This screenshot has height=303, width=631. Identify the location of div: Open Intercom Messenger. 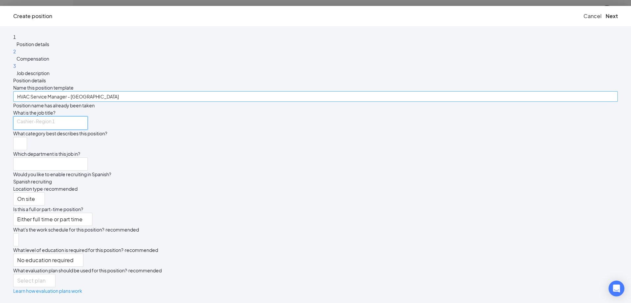
(616, 289).